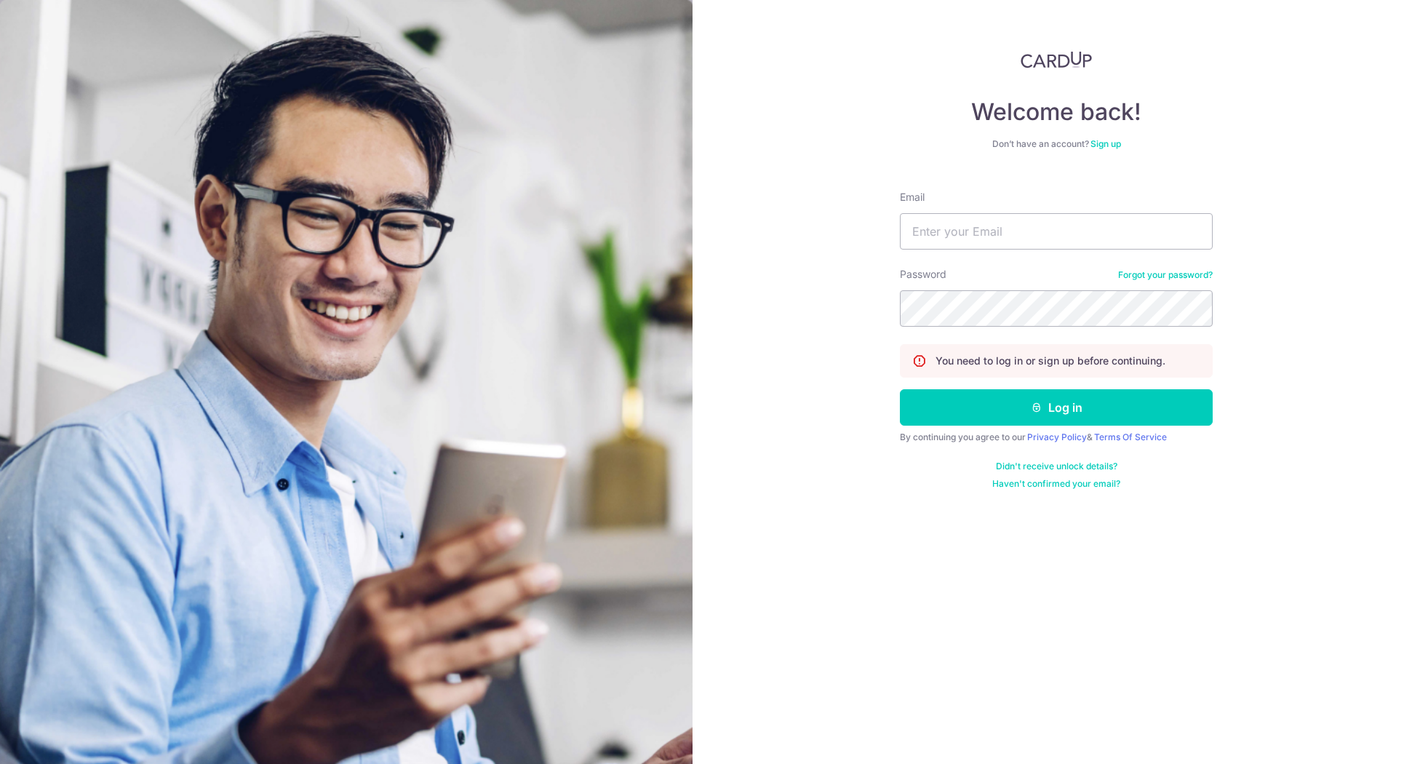 The height and width of the screenshot is (764, 1420). I want to click on a: Sign up, so click(1105, 143).